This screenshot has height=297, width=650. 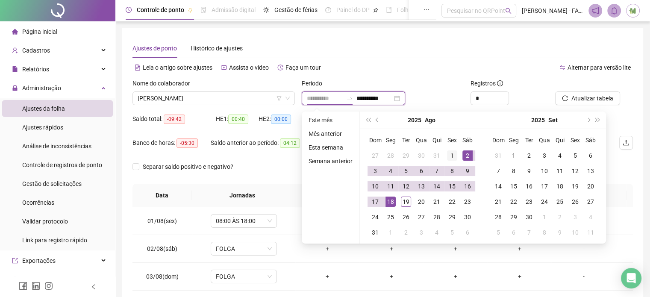 What do you see at coordinates (390, 186) in the screenshot?
I see `td: 2025-08-11` at bounding box center [390, 186].